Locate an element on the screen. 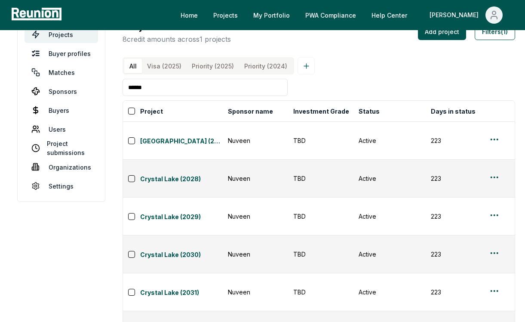 The image size is (525, 322). a: Settings is located at coordinates (61, 186).